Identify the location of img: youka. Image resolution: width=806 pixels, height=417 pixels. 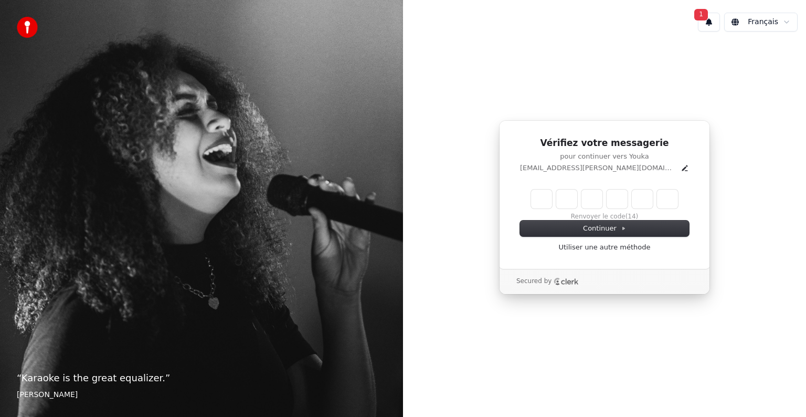
(27, 27).